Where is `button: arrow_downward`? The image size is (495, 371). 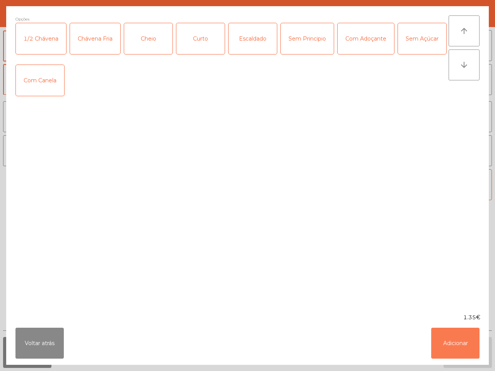
button: arrow_downward is located at coordinates (464, 65).